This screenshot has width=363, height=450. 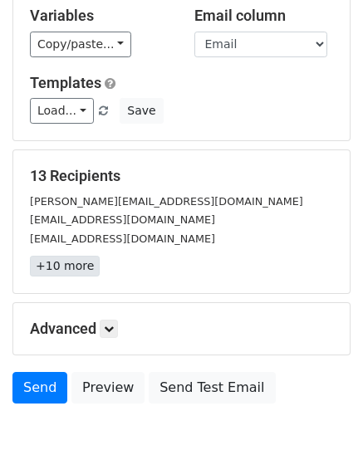 What do you see at coordinates (66, 82) in the screenshot?
I see `a: Templates` at bounding box center [66, 82].